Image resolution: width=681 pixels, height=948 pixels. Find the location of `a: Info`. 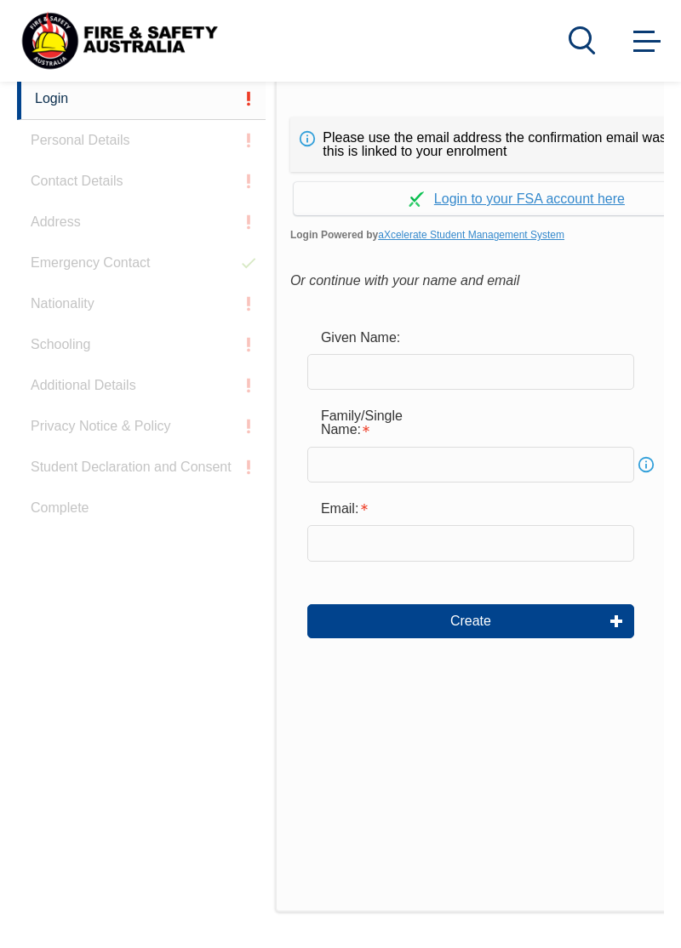

a: Info is located at coordinates (646, 465).